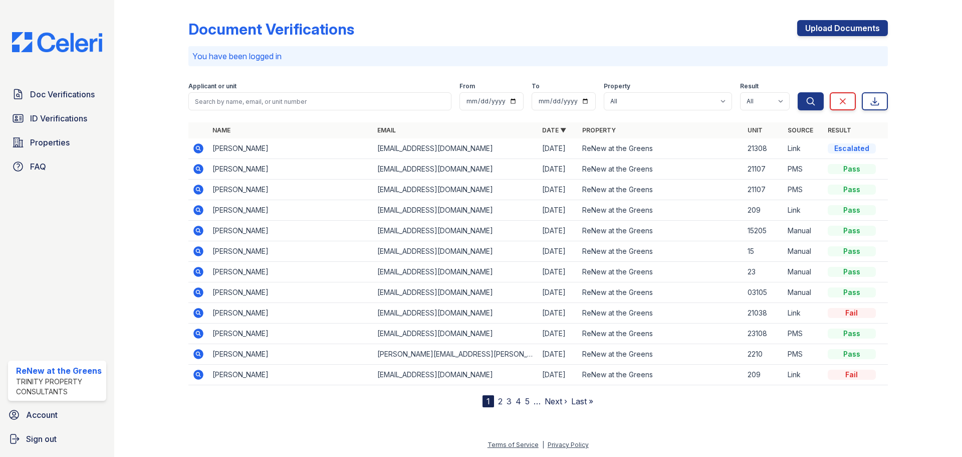 The width and height of the screenshot is (962, 457). Describe the element at coordinates (386, 130) in the screenshot. I see `a: Email` at that location.